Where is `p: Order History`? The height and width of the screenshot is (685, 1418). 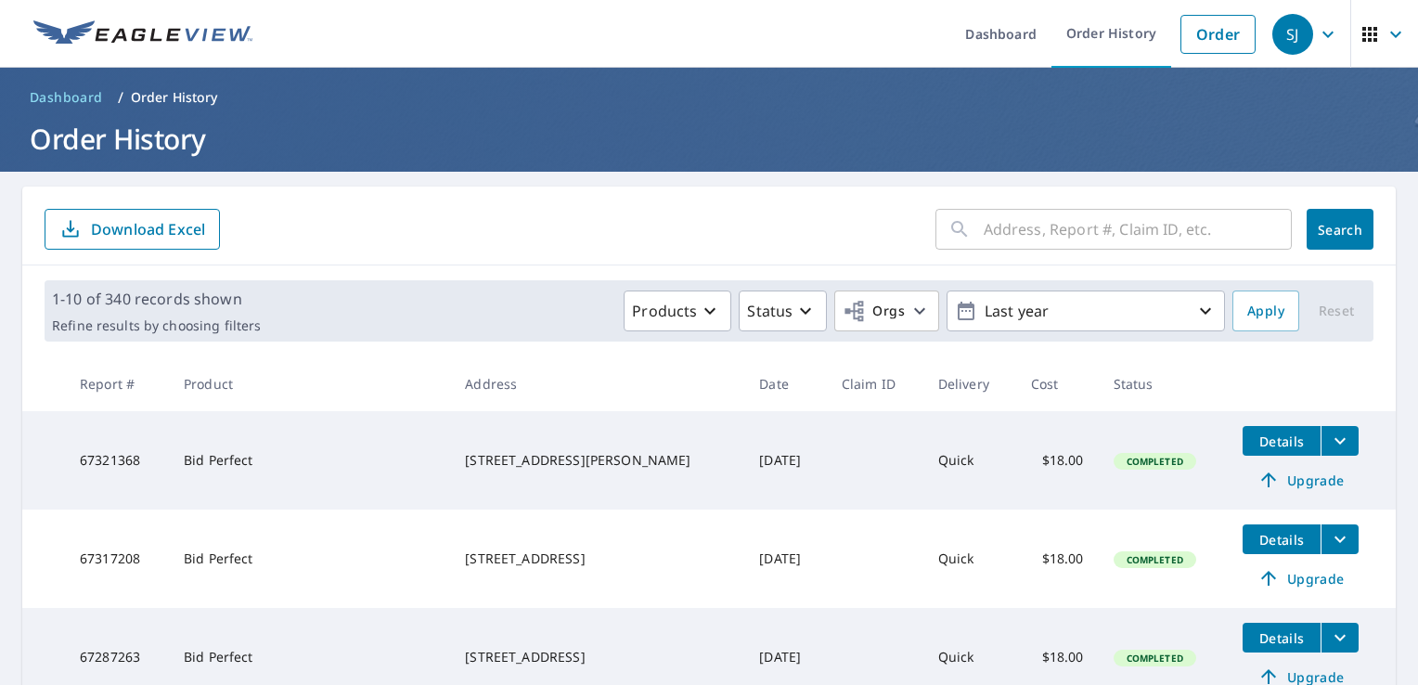
p: Order History is located at coordinates (174, 97).